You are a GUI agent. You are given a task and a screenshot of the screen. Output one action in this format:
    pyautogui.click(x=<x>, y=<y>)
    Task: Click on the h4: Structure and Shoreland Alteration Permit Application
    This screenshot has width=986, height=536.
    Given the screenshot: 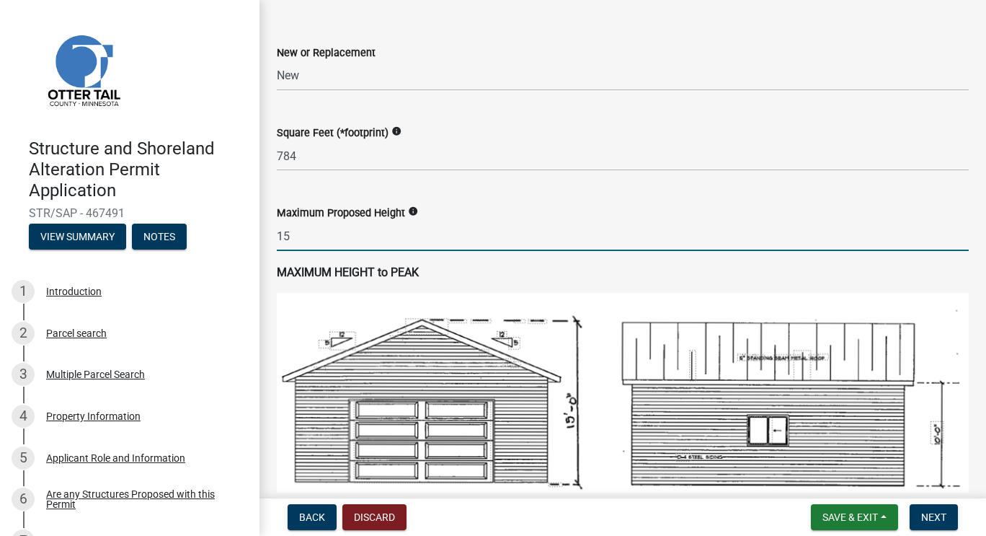 What is the action you would take?
    pyautogui.click(x=138, y=169)
    